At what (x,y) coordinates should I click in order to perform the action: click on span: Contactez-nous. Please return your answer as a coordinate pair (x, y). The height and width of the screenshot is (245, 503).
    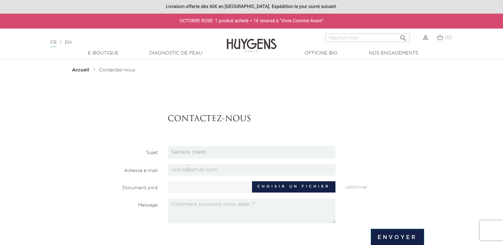
    Looking at the image, I should click on (117, 70).